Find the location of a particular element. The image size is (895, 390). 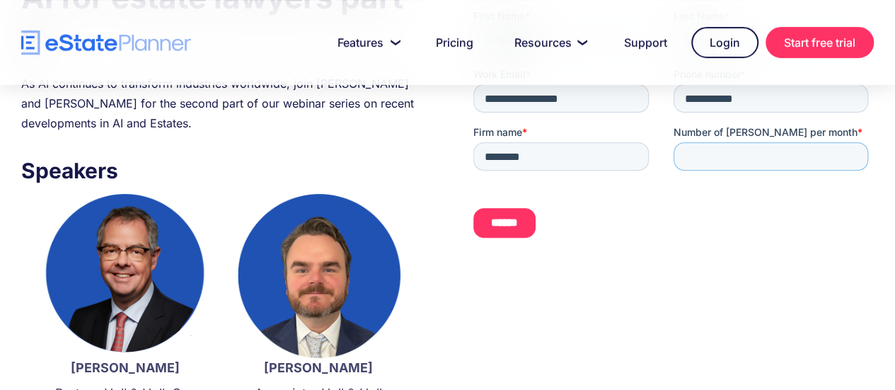

a: Support is located at coordinates (645, 42).